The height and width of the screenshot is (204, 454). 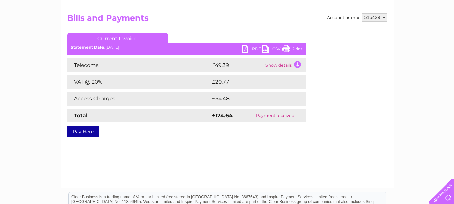 What do you see at coordinates (252, 50) in the screenshot?
I see `a: PDF` at bounding box center [252, 50].